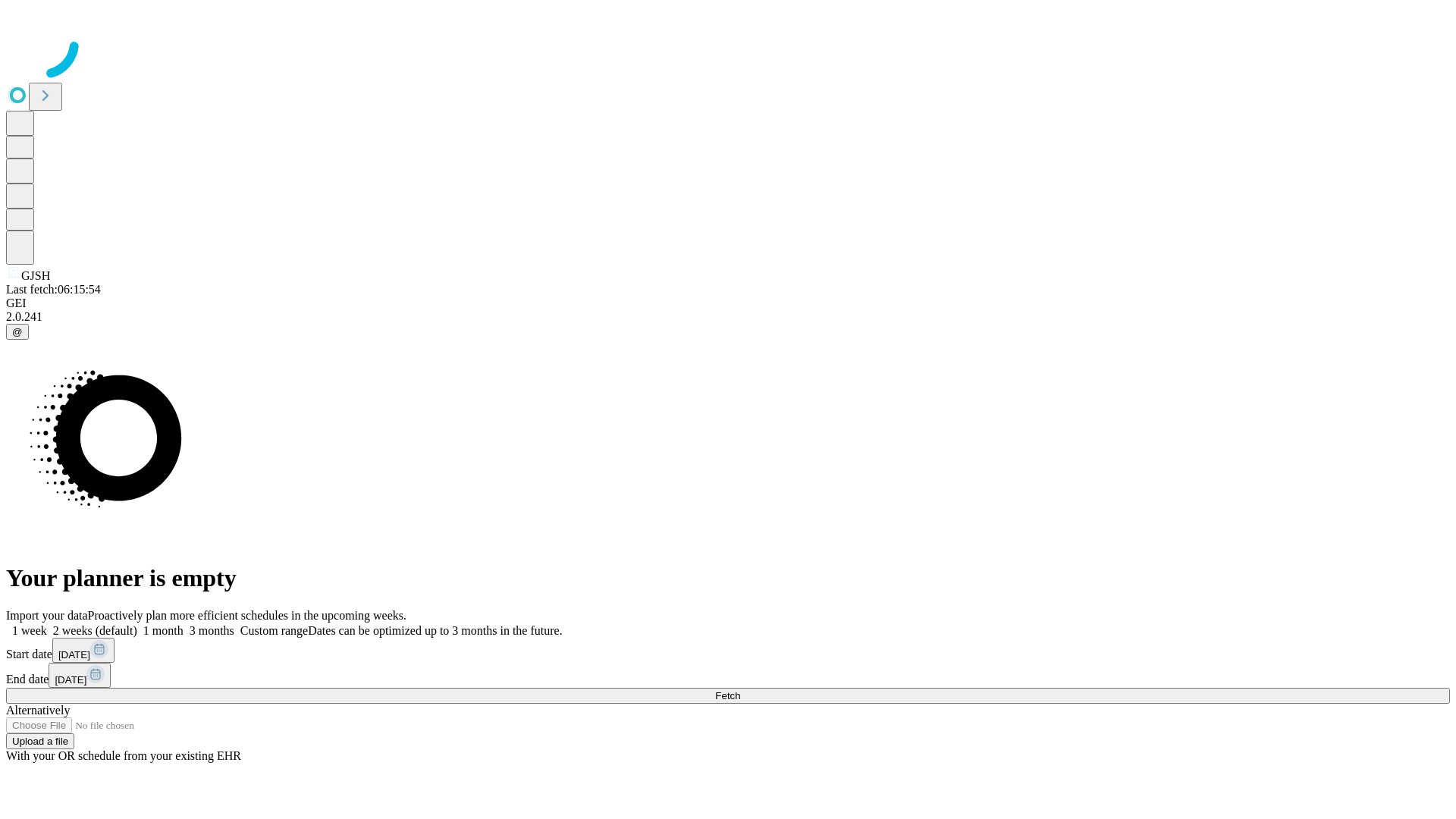  What do you see at coordinates (728, 675) in the screenshot?
I see `div: End date` at bounding box center [728, 675].